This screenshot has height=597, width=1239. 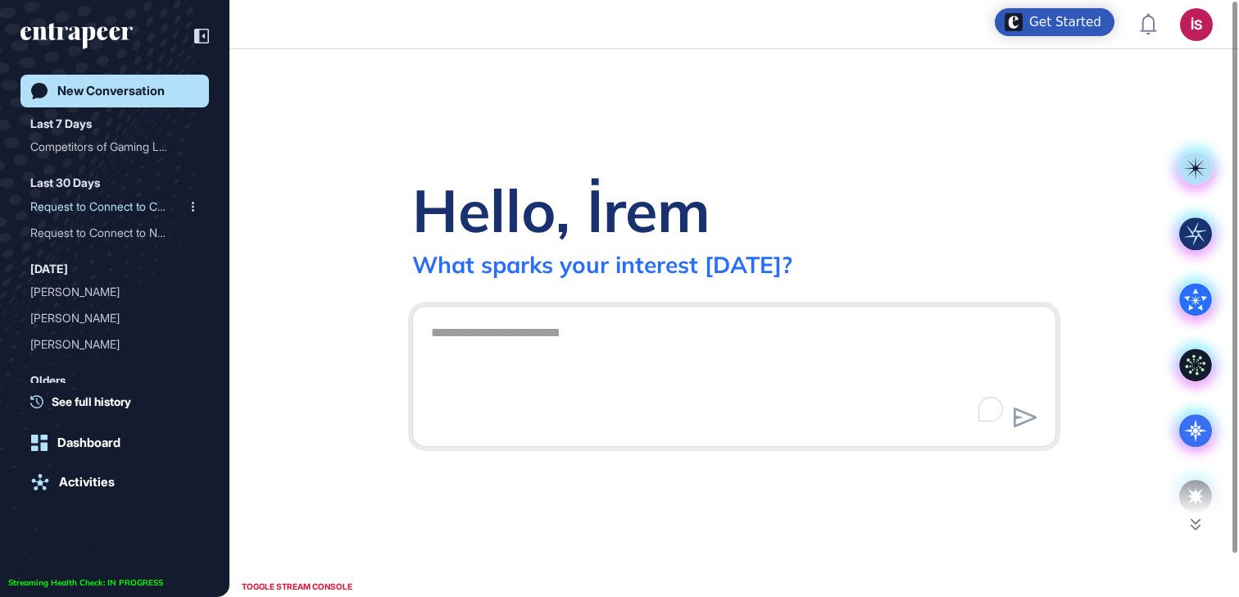 I want to click on div: Request to Connect to Nov..., so click(x=108, y=233).